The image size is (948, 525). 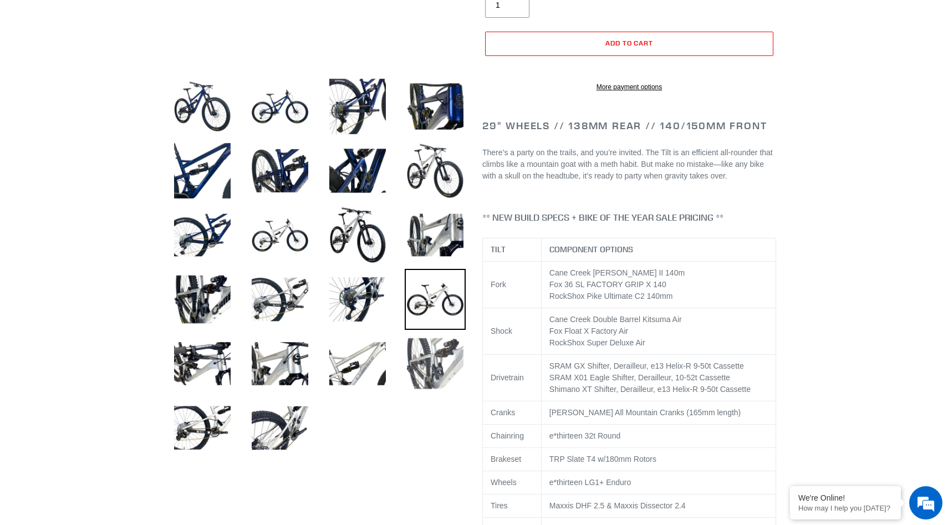 I want to click on img: d_696896380_company_1647369064580_696896380, so click(x=49, y=69).